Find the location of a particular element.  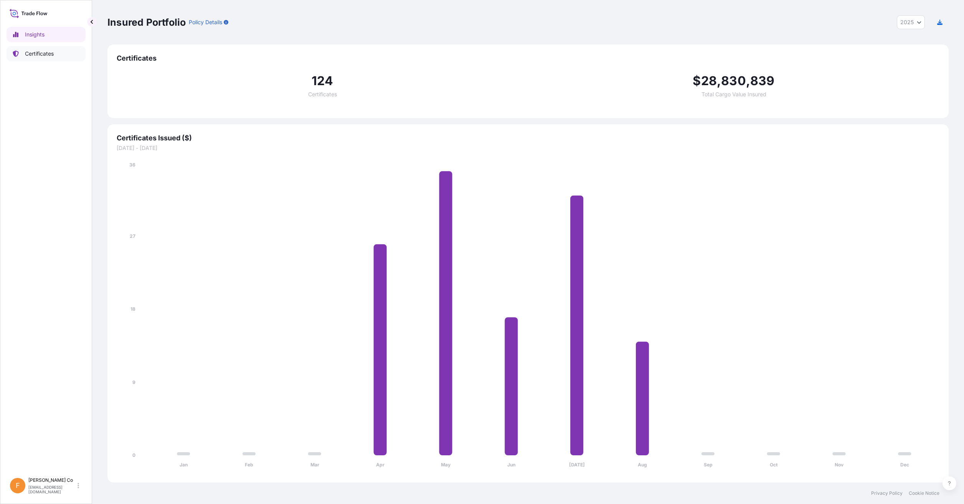

tspan: May is located at coordinates (446, 465).